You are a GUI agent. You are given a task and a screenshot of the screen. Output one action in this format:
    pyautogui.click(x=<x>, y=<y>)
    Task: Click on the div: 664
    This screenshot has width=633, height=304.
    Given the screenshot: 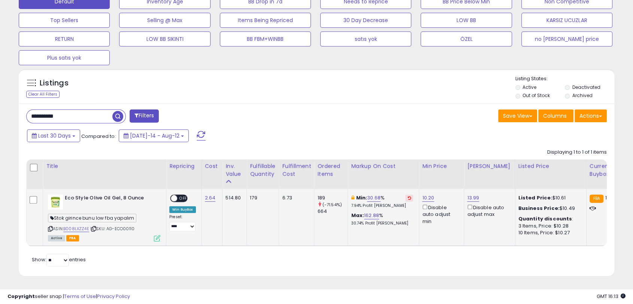 What is the action you would take?
    pyautogui.click(x=332, y=211)
    